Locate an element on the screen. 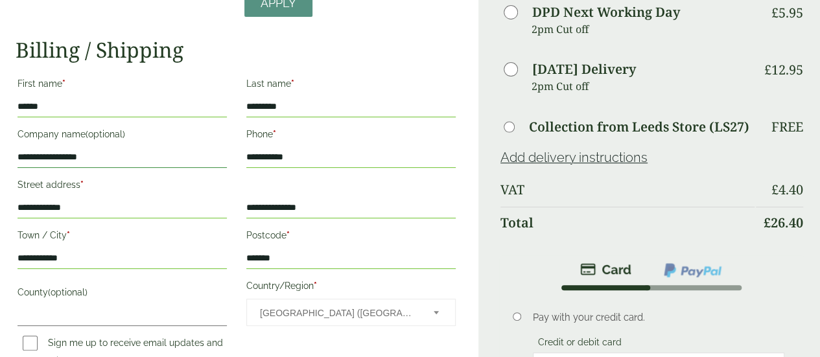  label: Last name is located at coordinates (351, 86).